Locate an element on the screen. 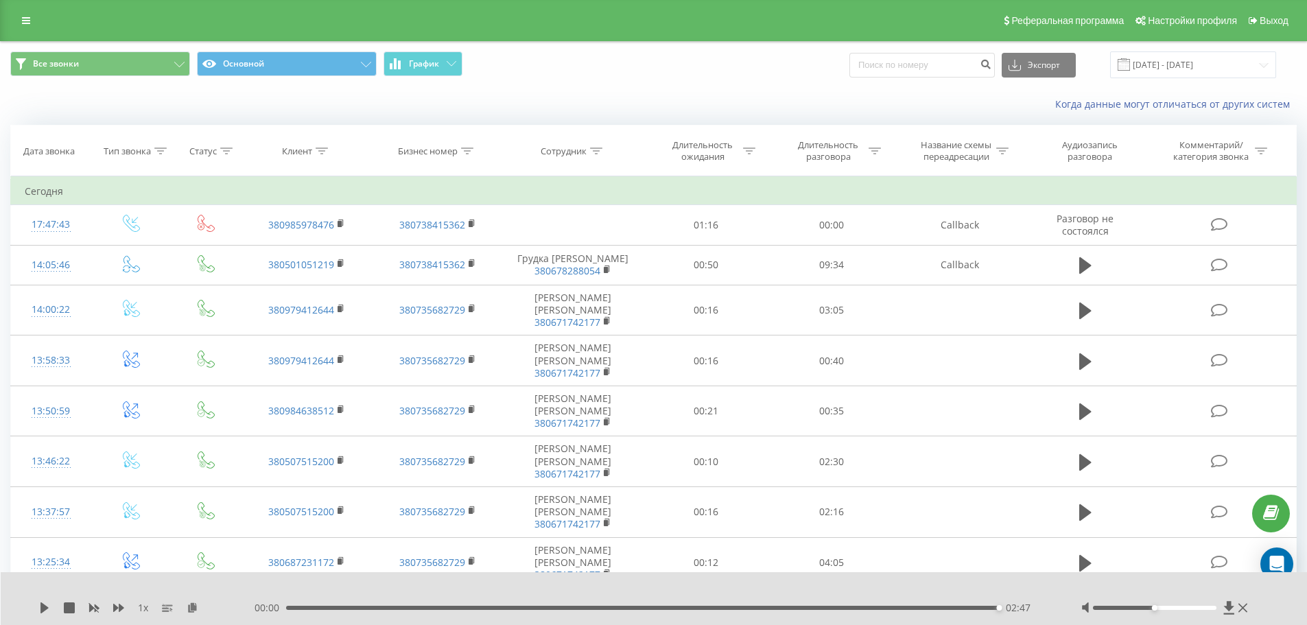  td: 02:16 is located at coordinates (831, 512).